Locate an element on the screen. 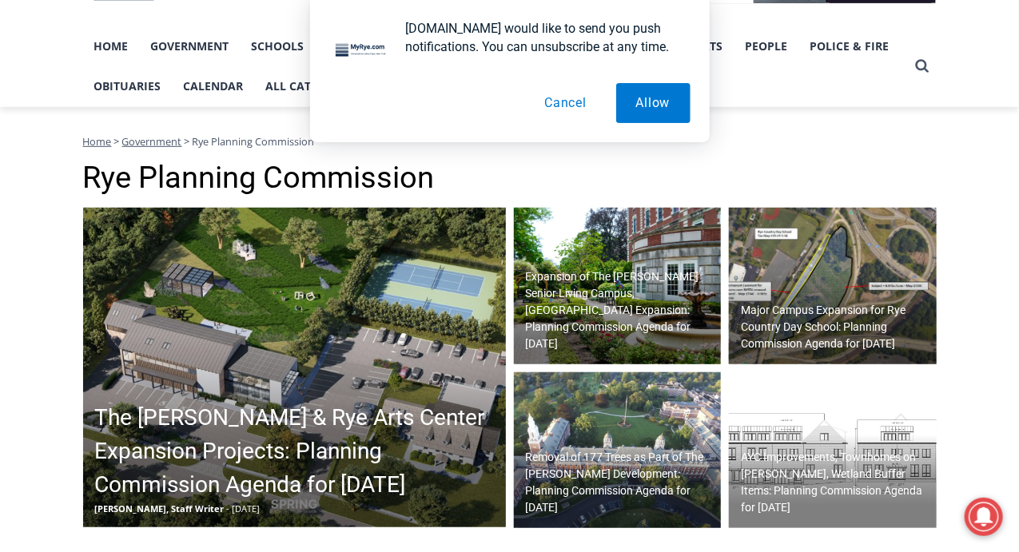 This screenshot has width=1019, height=552. img: s_800_809a2aa2-bb6e-4add-8b5e-749ad0704c34.jpeg is located at coordinates (435, 37).